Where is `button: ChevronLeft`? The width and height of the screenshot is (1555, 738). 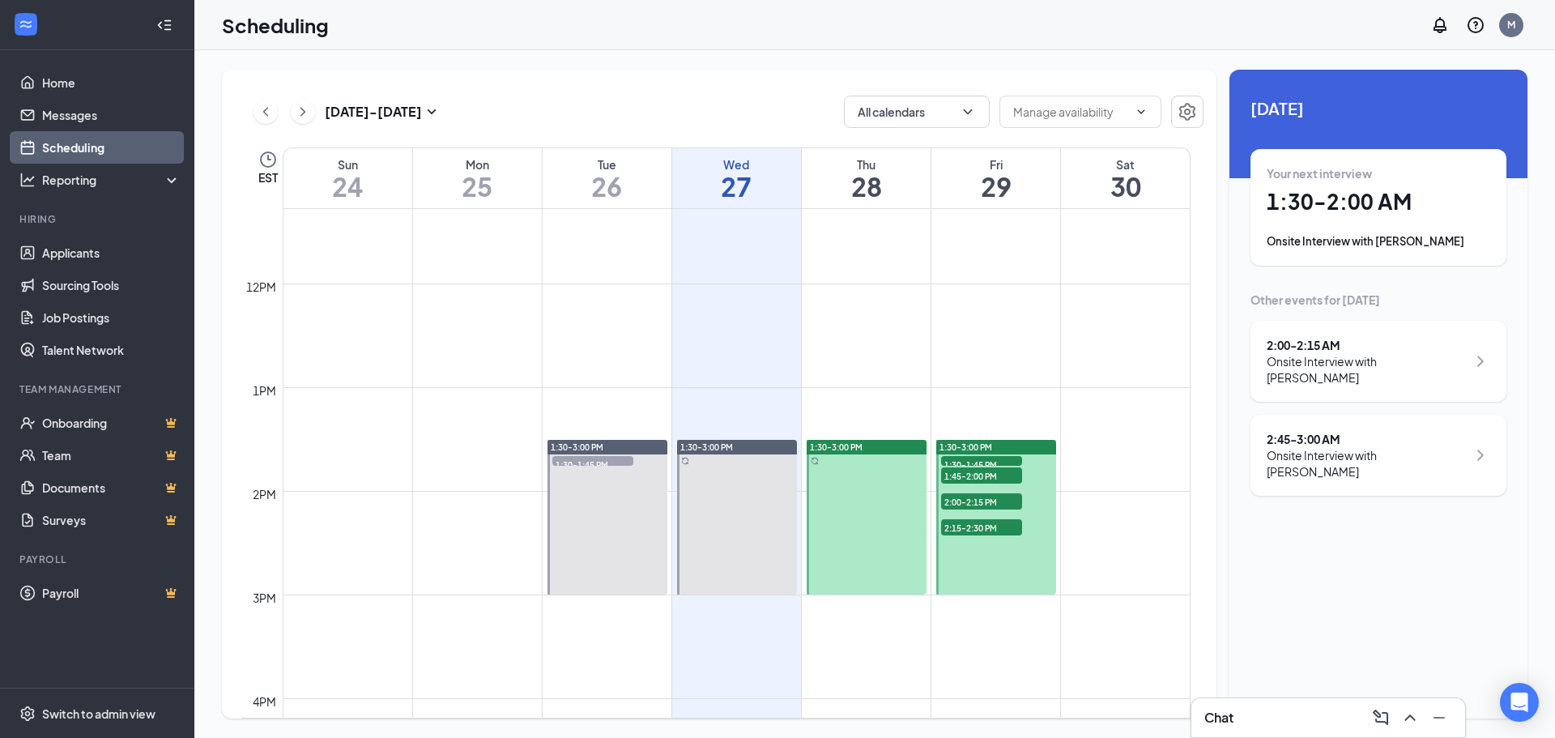
button: ChevronLeft is located at coordinates (266, 112).